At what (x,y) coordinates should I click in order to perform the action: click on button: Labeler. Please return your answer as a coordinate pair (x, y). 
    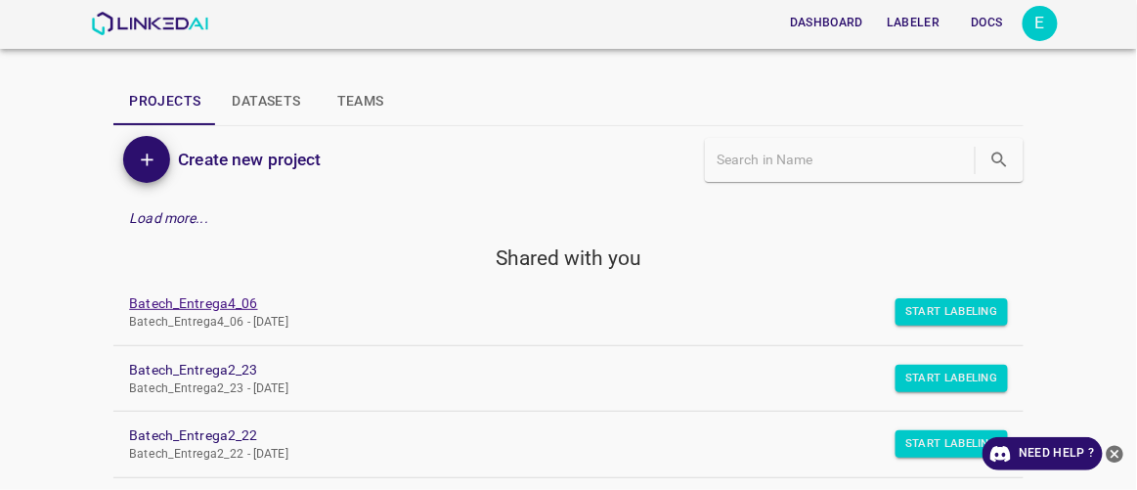
    Looking at the image, I should click on (913, 22).